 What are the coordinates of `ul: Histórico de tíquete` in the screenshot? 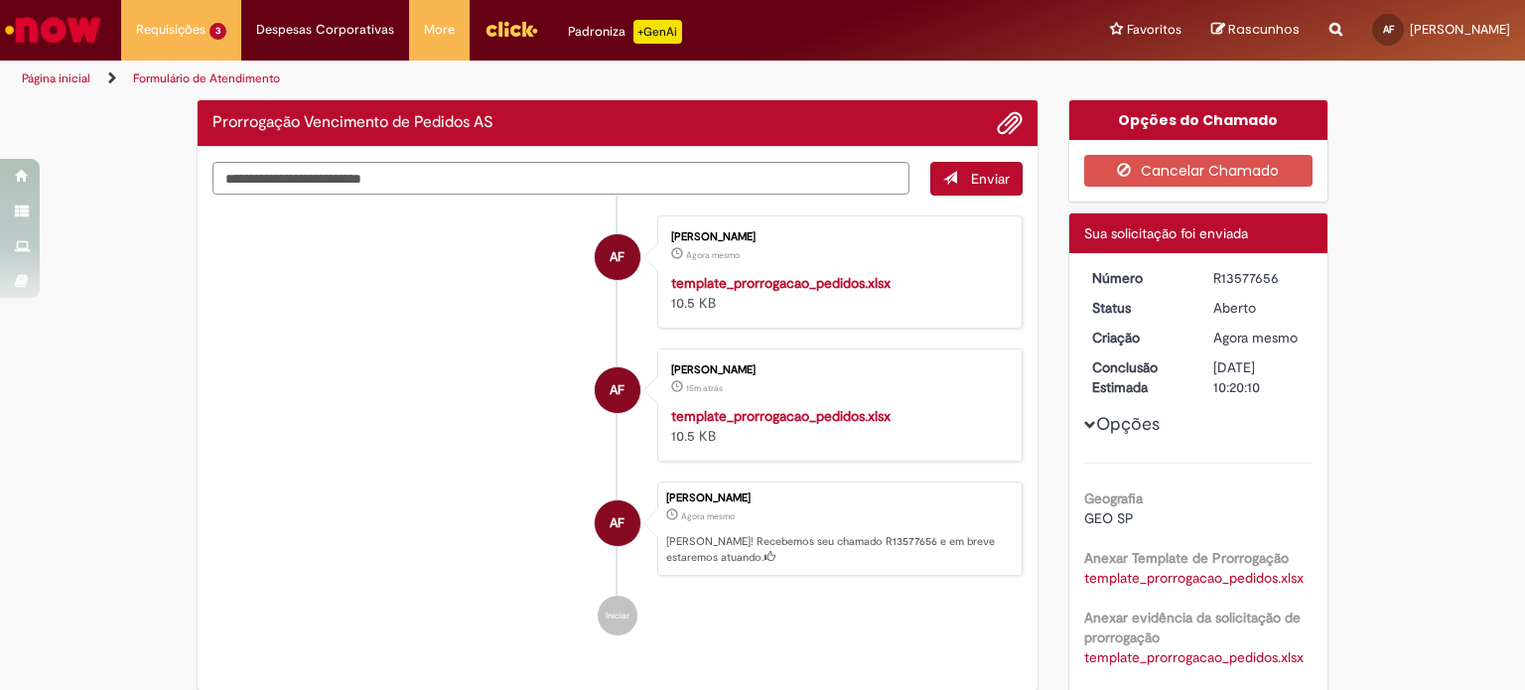 It's located at (618, 426).